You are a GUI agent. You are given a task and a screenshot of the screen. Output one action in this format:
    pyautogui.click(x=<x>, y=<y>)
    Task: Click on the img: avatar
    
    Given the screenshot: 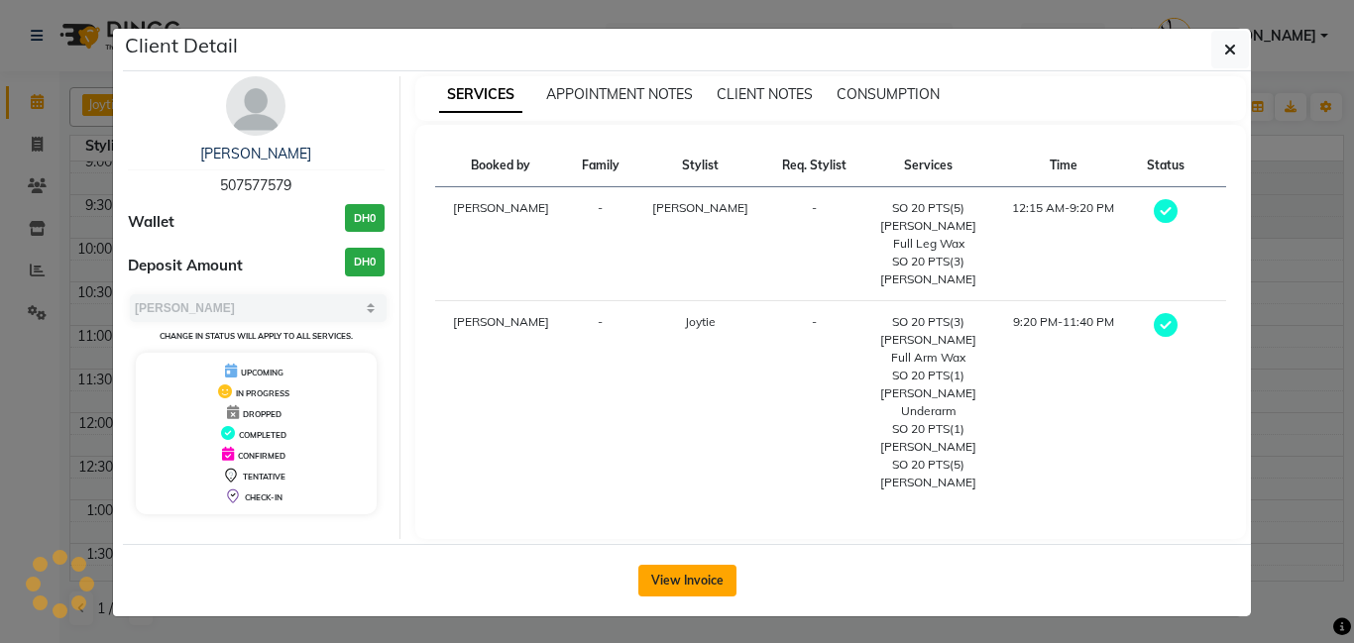 What is the action you would take?
    pyautogui.click(x=256, y=106)
    